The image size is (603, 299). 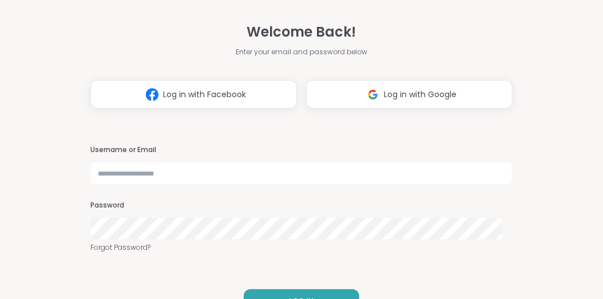 I want to click on span: Enter your email and password below, so click(x=301, y=52).